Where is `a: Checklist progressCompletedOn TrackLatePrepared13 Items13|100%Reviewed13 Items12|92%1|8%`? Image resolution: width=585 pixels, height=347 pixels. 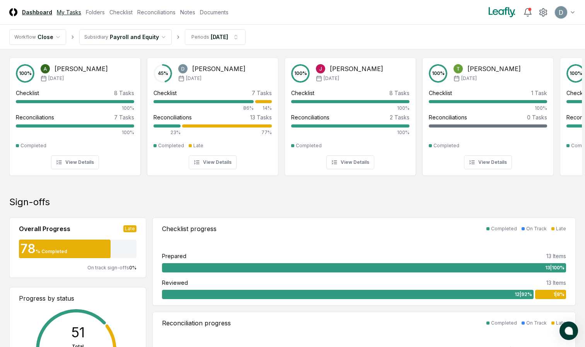
a: Checklist progressCompletedOn TrackLatePrepared13 Items13|100%Reviewed13 Items12|92%1|8% is located at coordinates (364, 262).